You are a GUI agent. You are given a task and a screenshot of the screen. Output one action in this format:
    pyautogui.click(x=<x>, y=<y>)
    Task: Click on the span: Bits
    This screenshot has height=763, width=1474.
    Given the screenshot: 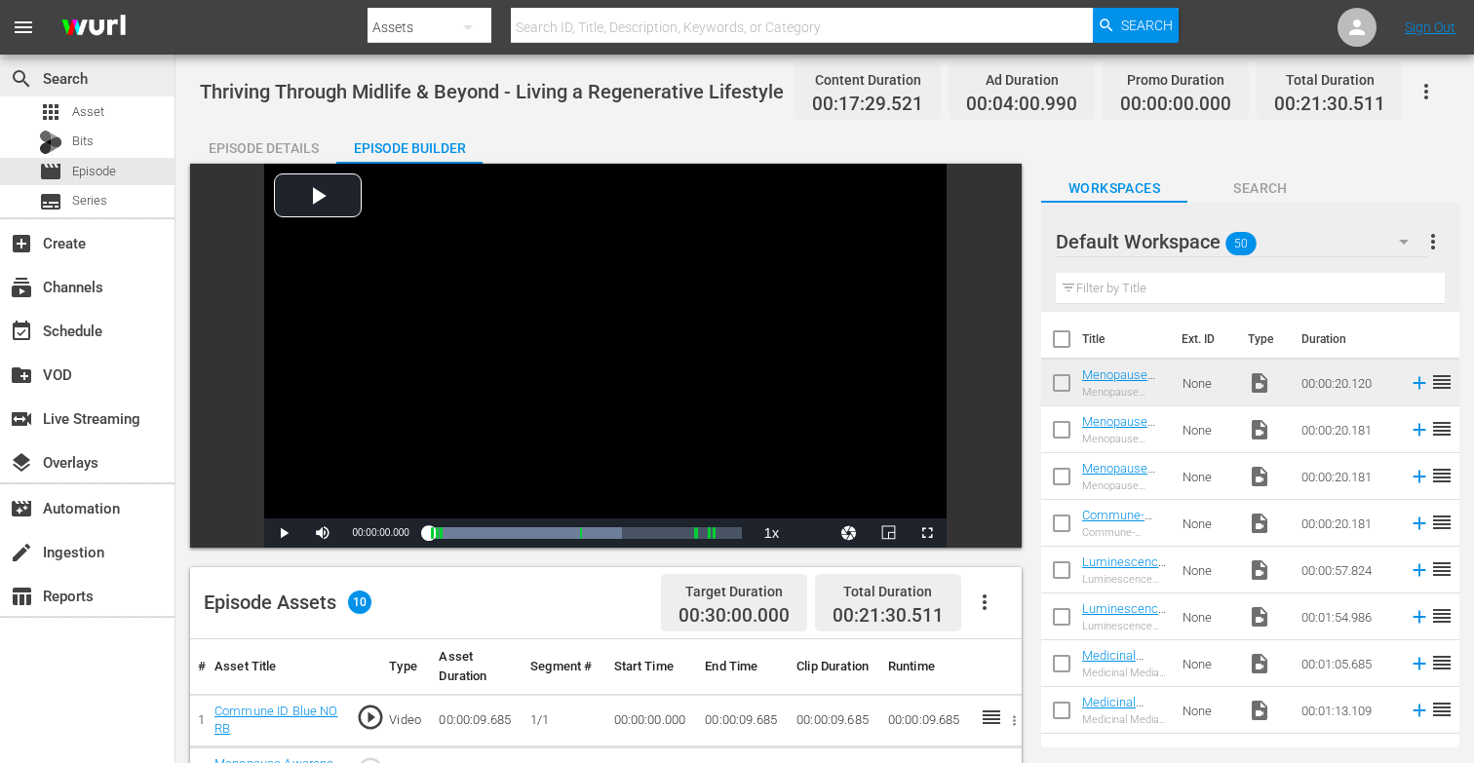 What is the action you would take?
    pyautogui.click(x=83, y=141)
    